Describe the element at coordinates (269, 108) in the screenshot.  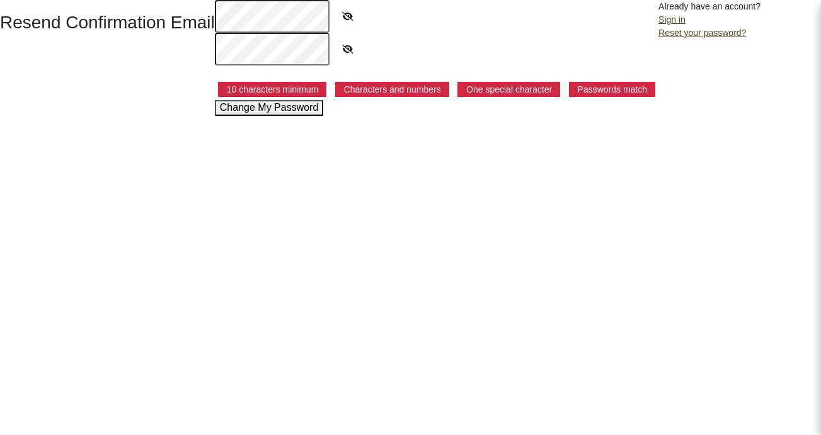
I see `button: Change My Password` at that location.